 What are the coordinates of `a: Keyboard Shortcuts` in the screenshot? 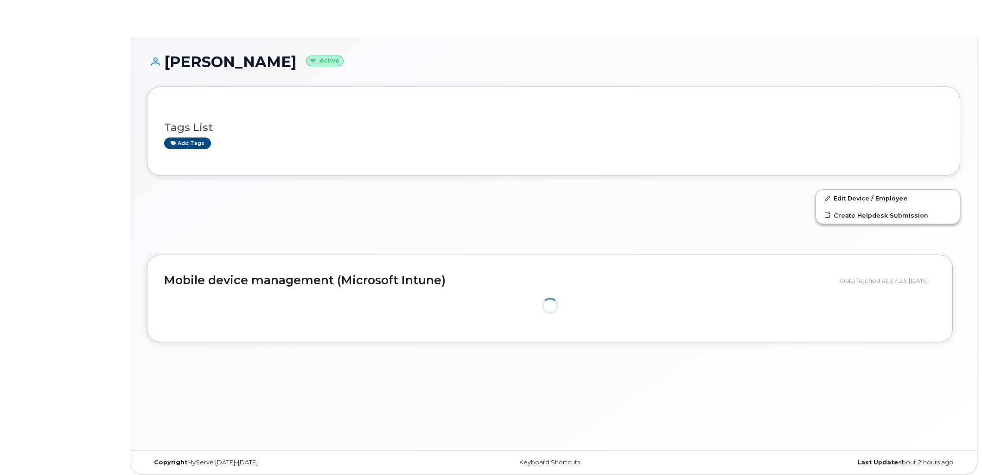 It's located at (549, 462).